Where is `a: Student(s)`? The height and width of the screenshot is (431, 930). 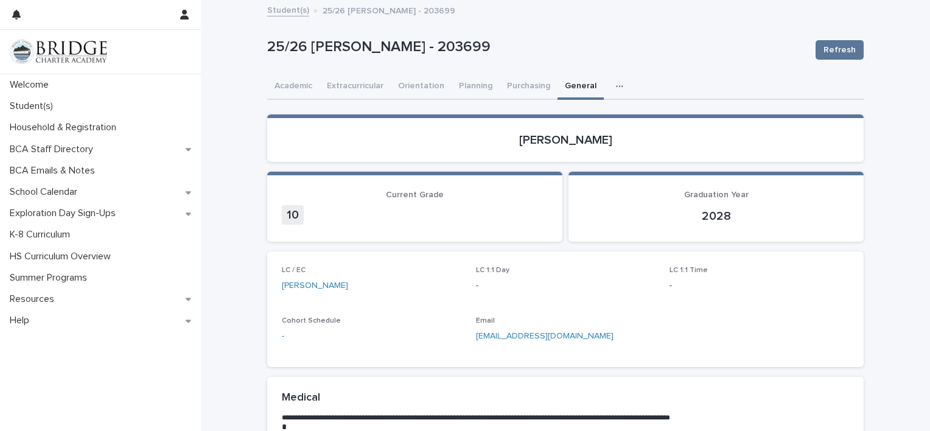 a: Student(s) is located at coordinates (288, 9).